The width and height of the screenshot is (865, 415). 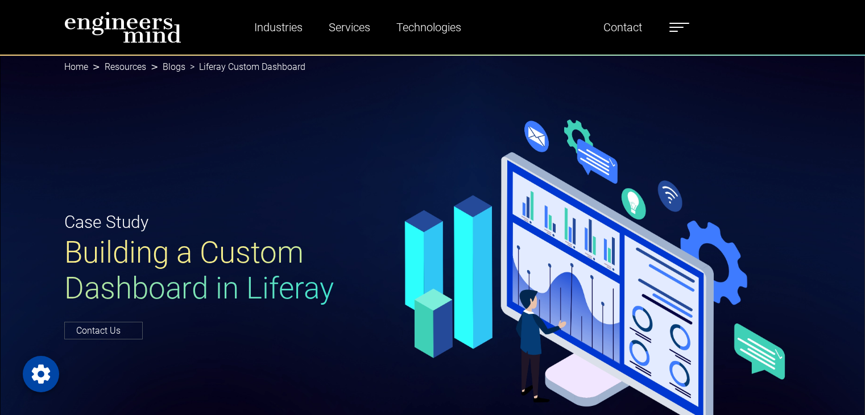 What do you see at coordinates (123, 27) in the screenshot?
I see `img: logo` at bounding box center [123, 27].